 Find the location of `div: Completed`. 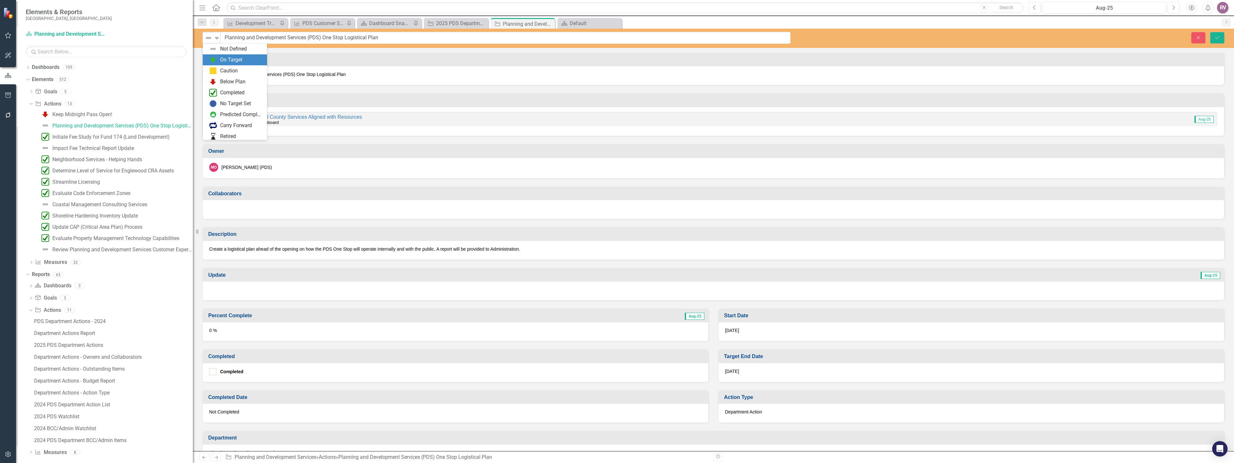

div: Completed is located at coordinates (232, 93).